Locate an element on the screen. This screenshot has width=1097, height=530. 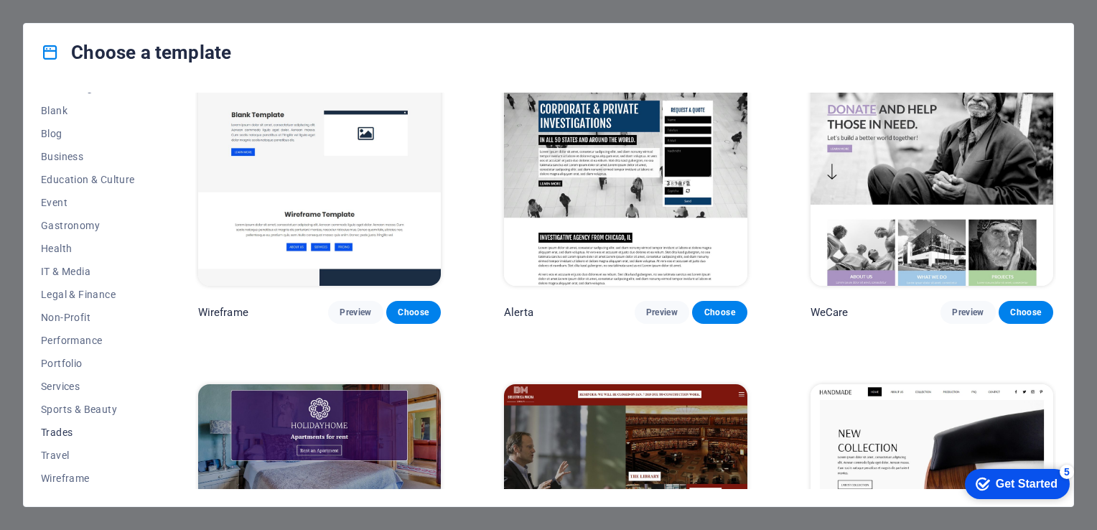
button: Sports & Beauty is located at coordinates (88, 409).